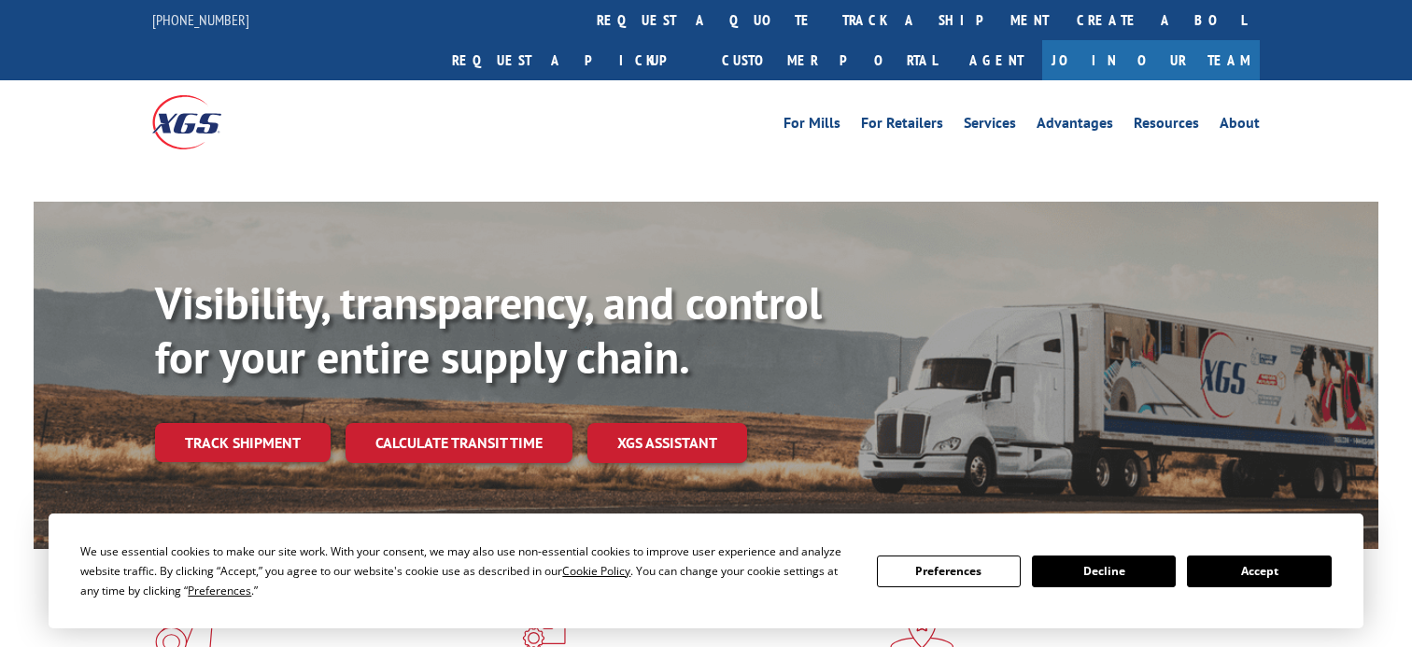 This screenshot has width=1412, height=647. I want to click on a: Resources, so click(1167, 126).